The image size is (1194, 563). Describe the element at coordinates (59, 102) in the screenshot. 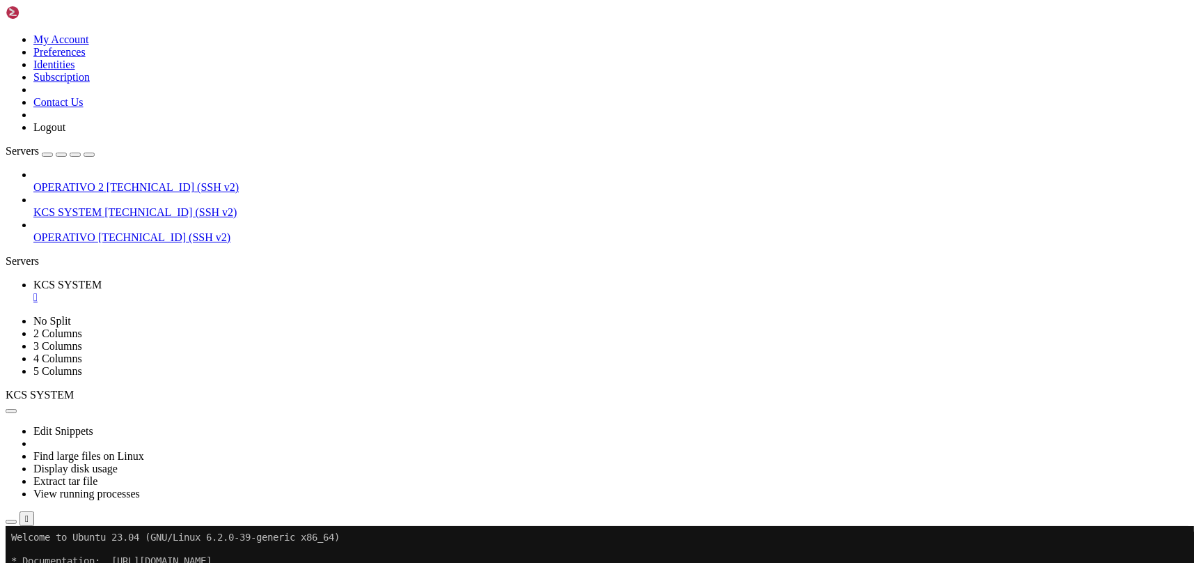

I see `a: Contact Us` at that location.